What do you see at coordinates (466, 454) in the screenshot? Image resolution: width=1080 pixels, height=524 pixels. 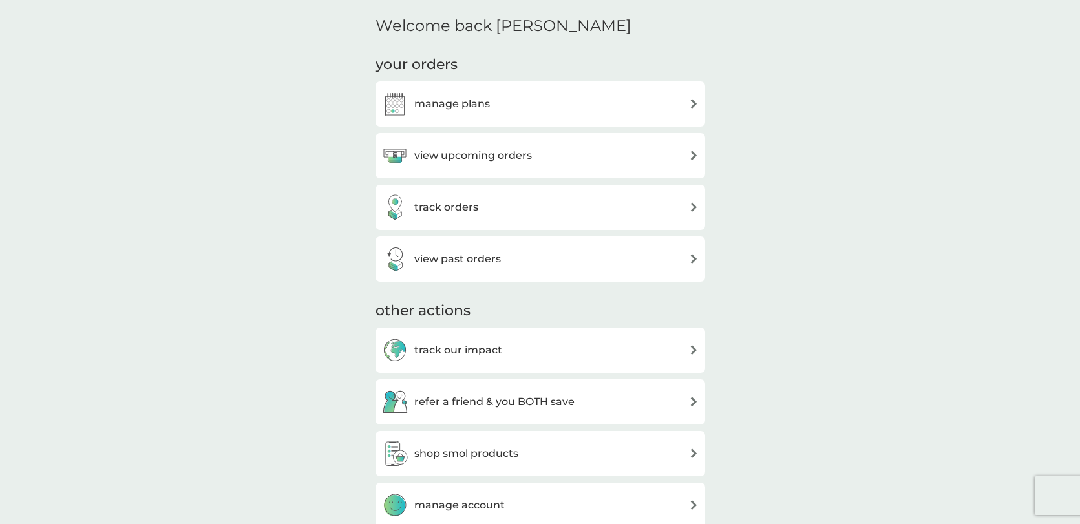 I see `h3: shop smol products` at bounding box center [466, 454].